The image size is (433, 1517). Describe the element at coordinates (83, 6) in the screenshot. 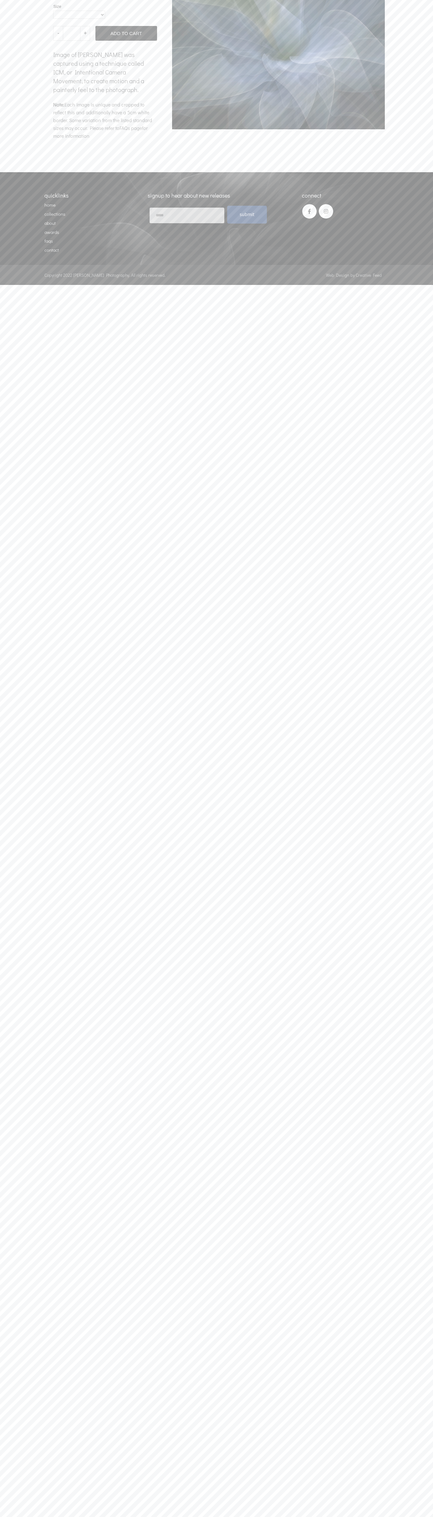

I see `label: Size` at that location.